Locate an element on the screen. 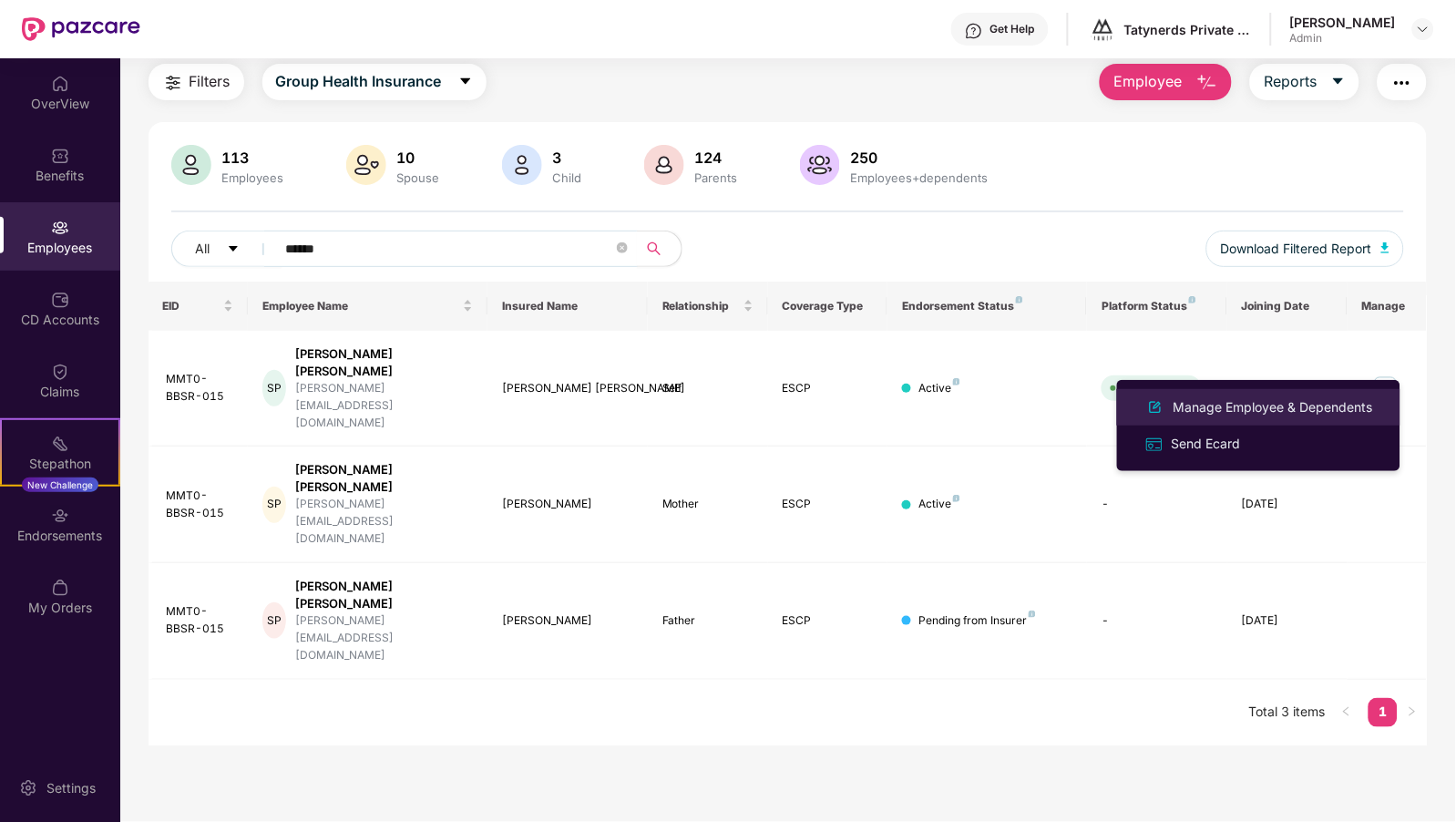 The image size is (1456, 822). div: Child is located at coordinates (568, 178).